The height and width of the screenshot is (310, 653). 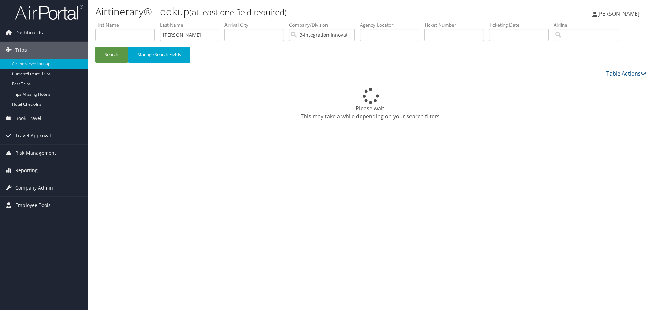 I want to click on label: Airline, so click(x=589, y=25).